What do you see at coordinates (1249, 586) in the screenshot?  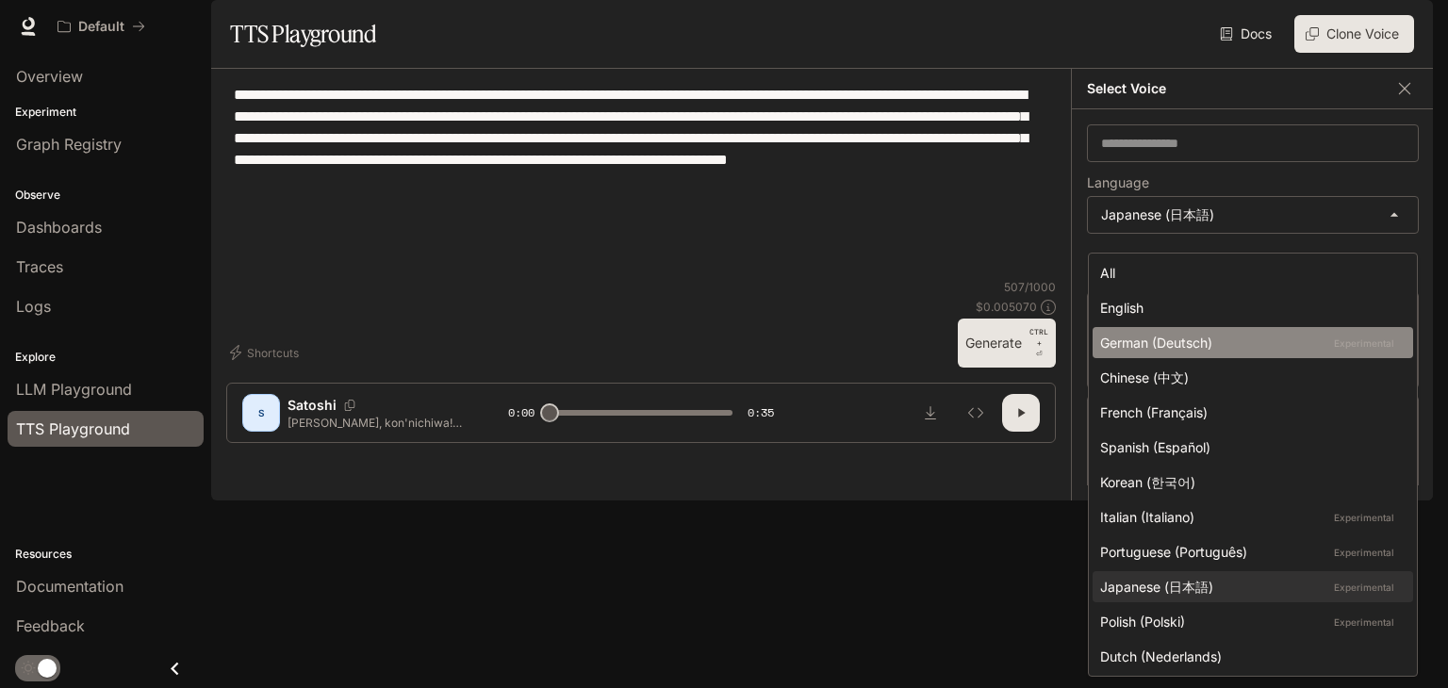 I see `div: Japanese (日本語)` at bounding box center [1249, 586].